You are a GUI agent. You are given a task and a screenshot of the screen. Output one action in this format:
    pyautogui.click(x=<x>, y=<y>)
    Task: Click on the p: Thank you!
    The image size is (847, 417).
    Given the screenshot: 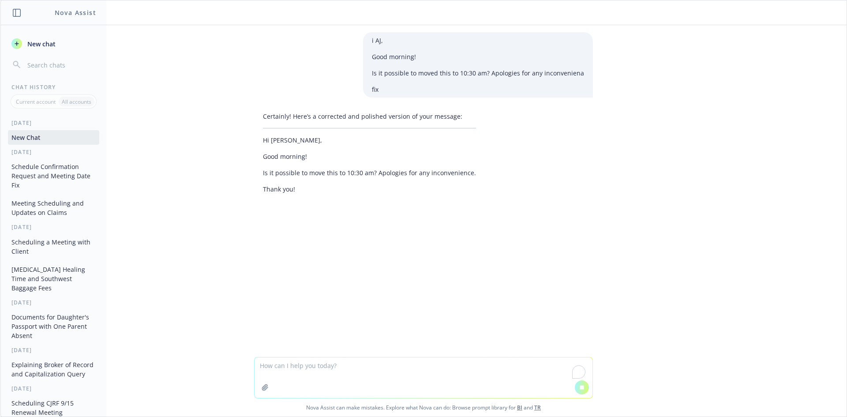 What is the action you would take?
    pyautogui.click(x=369, y=189)
    